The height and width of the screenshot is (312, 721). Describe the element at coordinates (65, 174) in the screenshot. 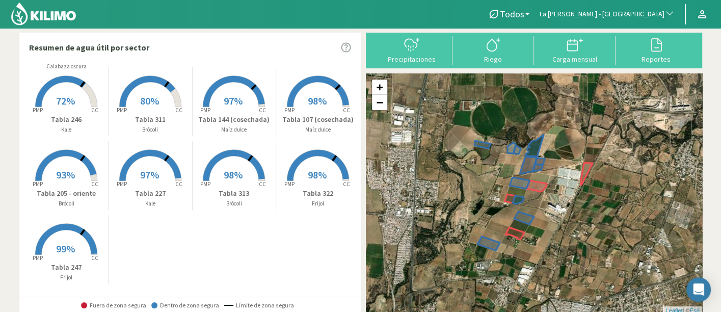

I see `span: 93%` at that location.